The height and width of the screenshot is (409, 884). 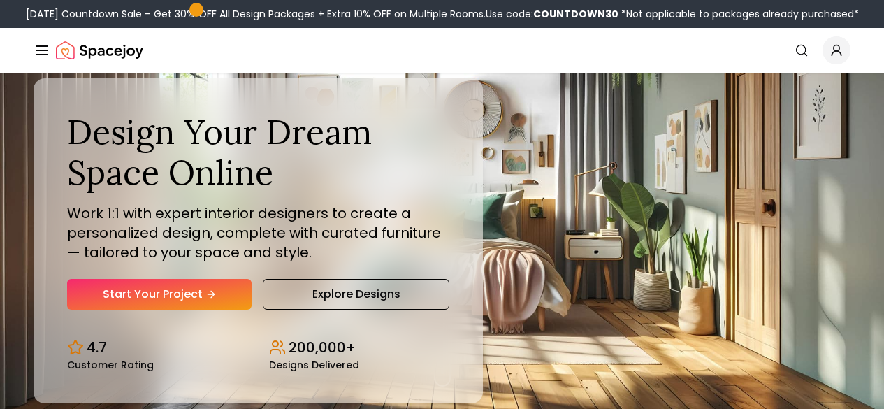 What do you see at coordinates (159, 294) in the screenshot?
I see `a: Start Your Project` at bounding box center [159, 294].